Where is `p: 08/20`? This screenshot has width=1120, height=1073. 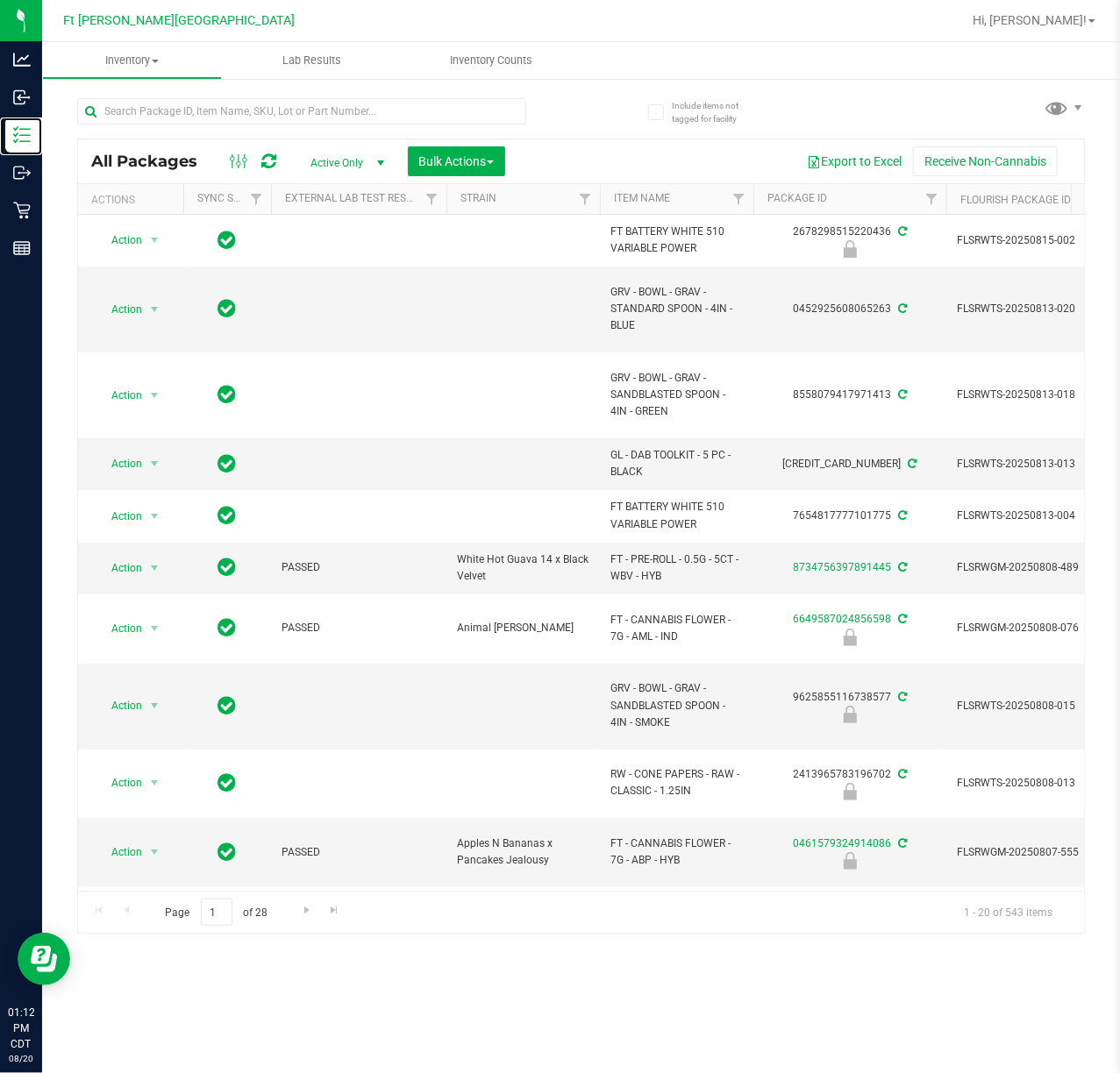 p: 08/20 is located at coordinates (21, 1059).